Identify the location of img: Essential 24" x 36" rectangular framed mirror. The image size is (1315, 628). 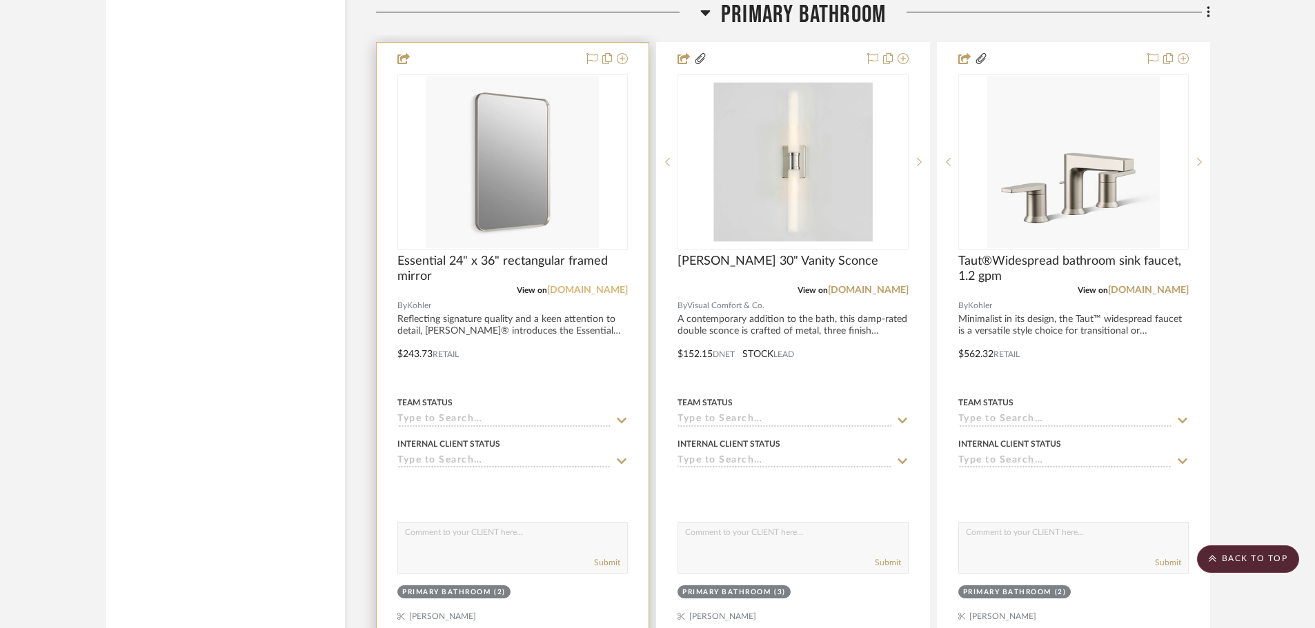
(513, 162).